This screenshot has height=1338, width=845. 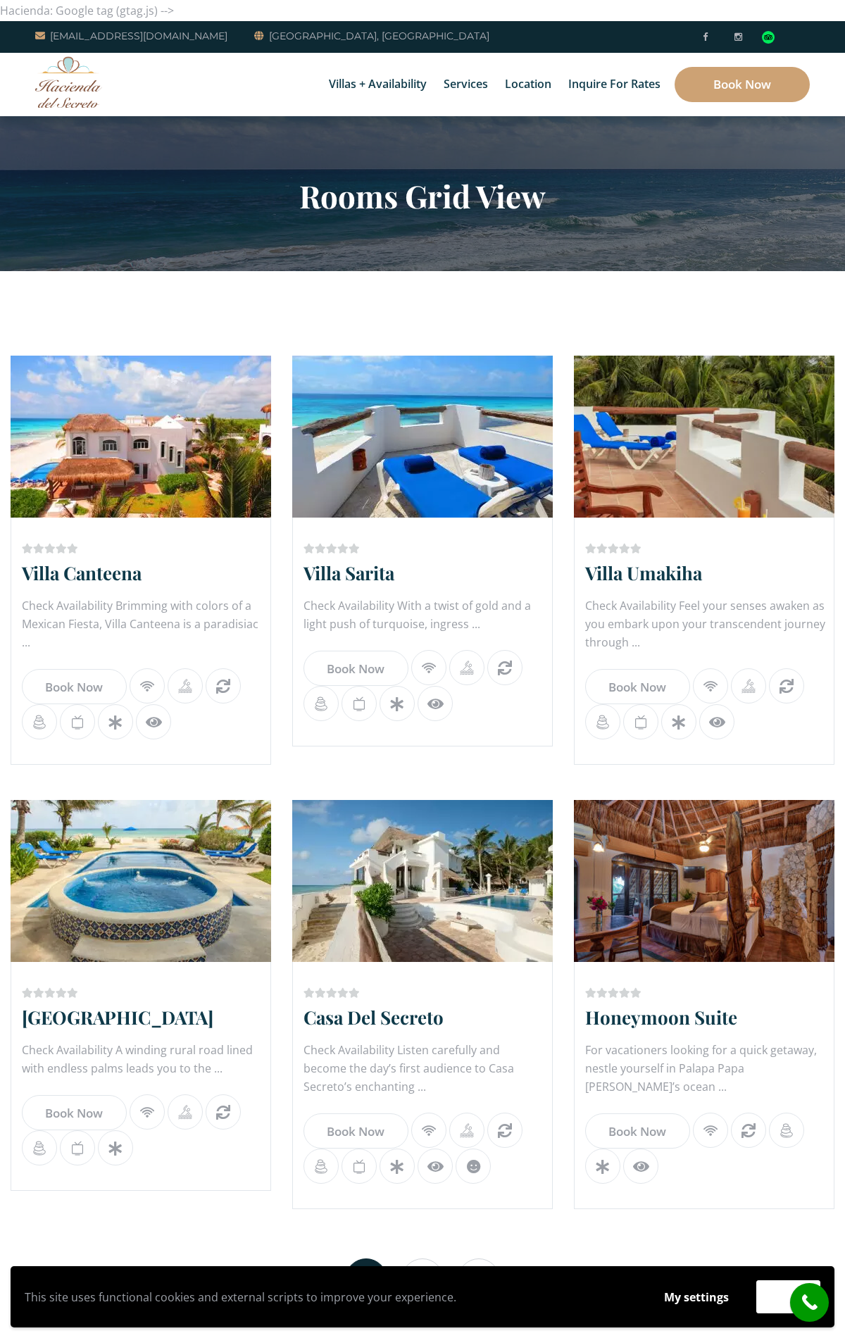 I want to click on a: Location, so click(x=528, y=85).